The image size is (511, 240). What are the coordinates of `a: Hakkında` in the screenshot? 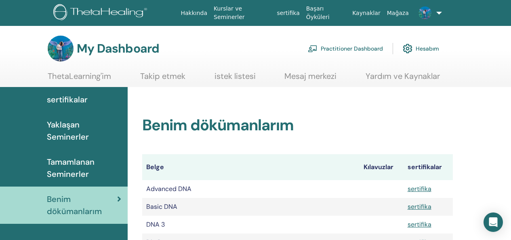 It's located at (194, 13).